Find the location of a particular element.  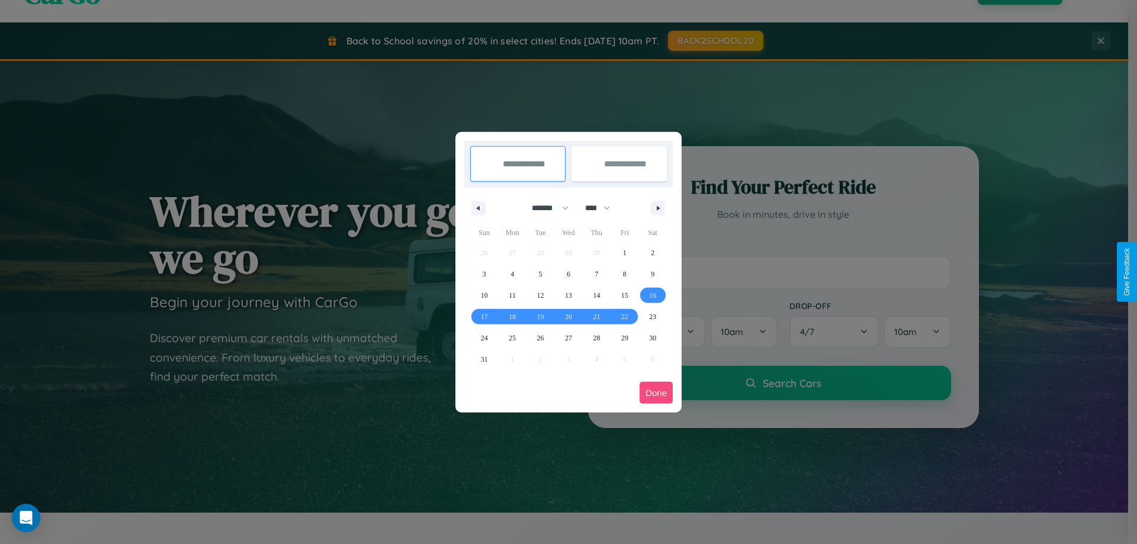

span: 6 is located at coordinates (569, 274).